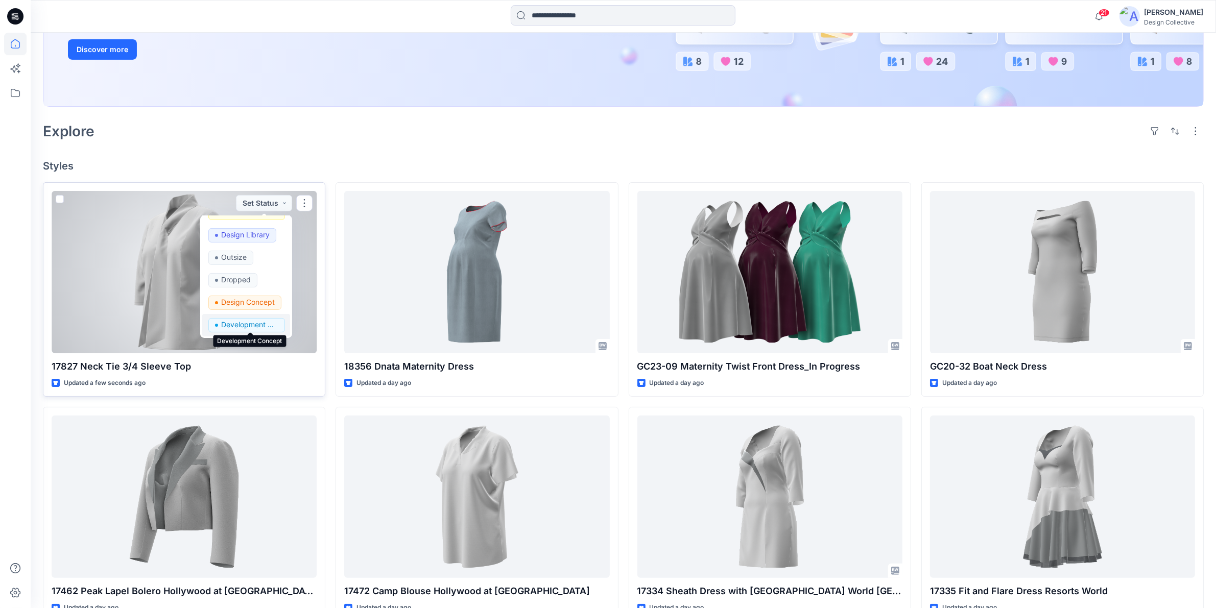  What do you see at coordinates (245, 235) in the screenshot?
I see `p: Design Library` at bounding box center [245, 235].